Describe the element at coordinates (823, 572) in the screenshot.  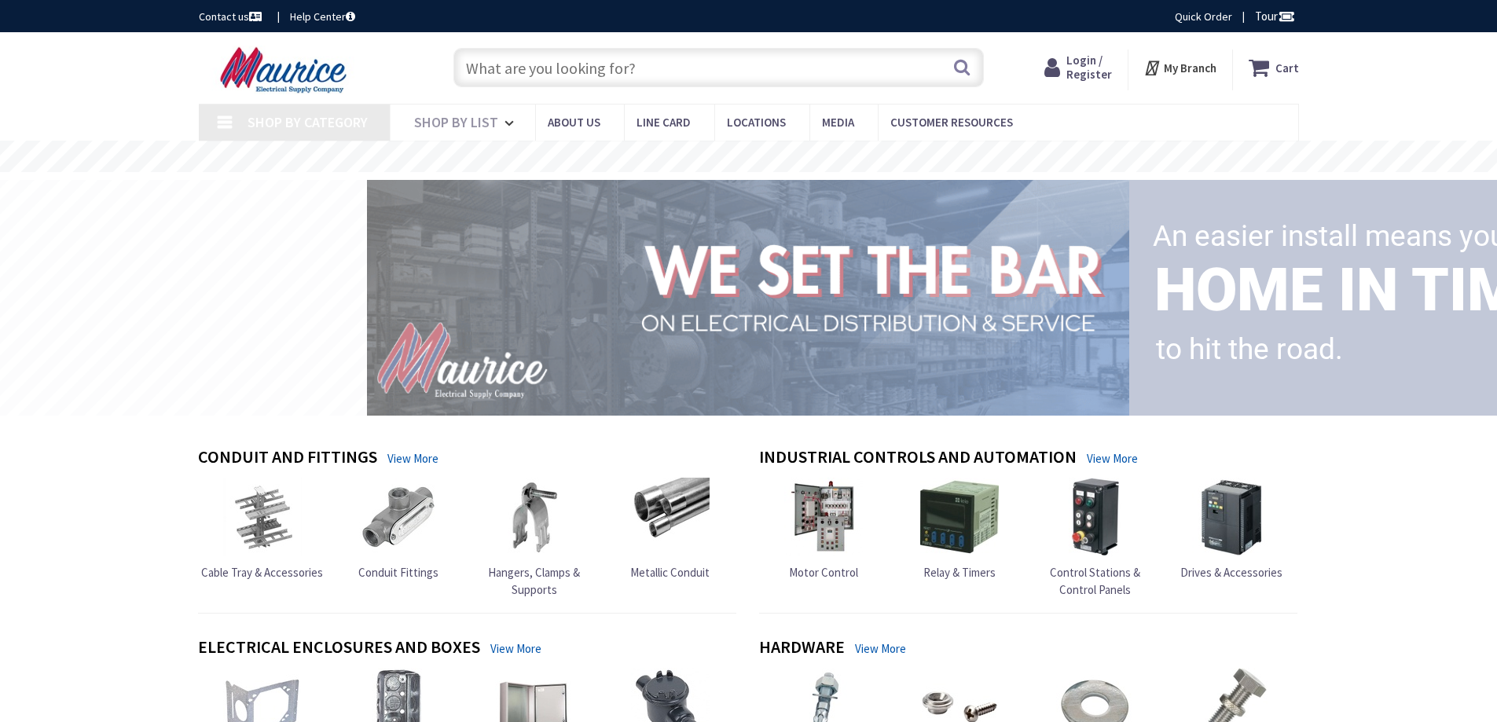
I see `span: Motor Control` at that location.